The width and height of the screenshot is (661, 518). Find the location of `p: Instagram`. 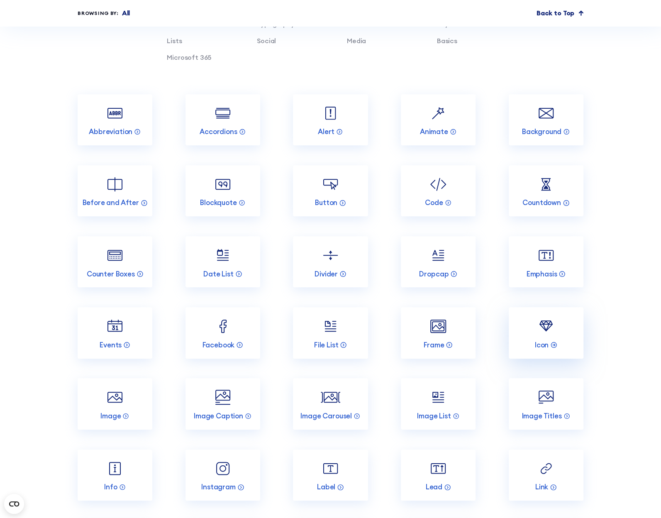

p: Instagram is located at coordinates (218, 487).